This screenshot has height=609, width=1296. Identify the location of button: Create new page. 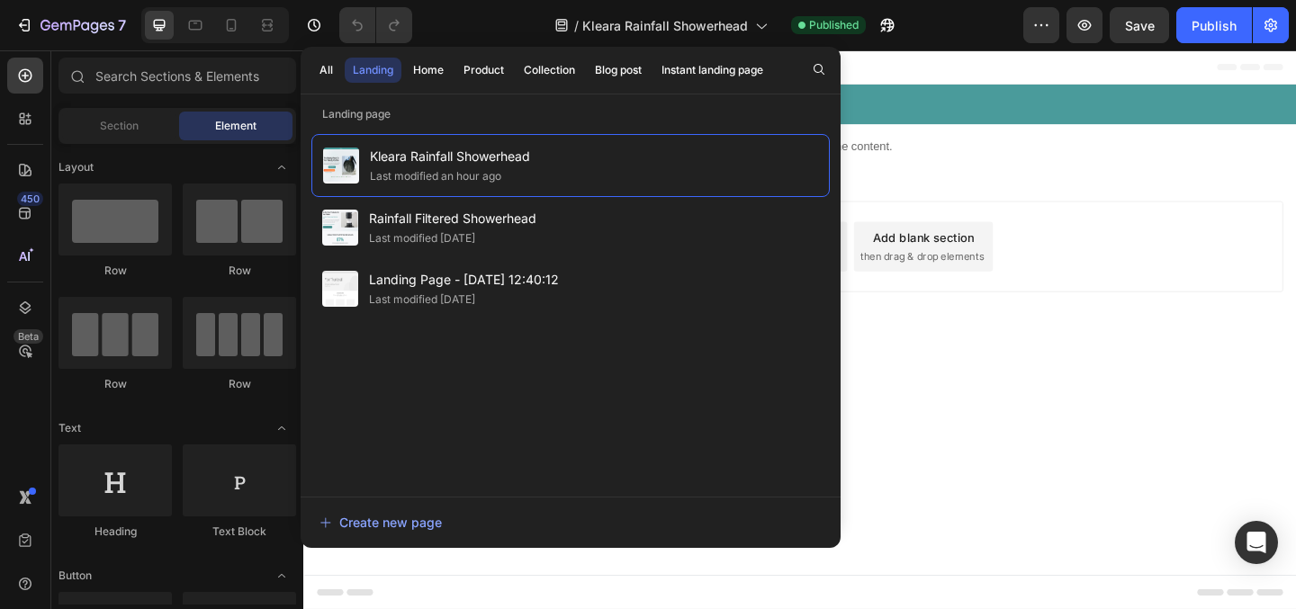
(571, 523).